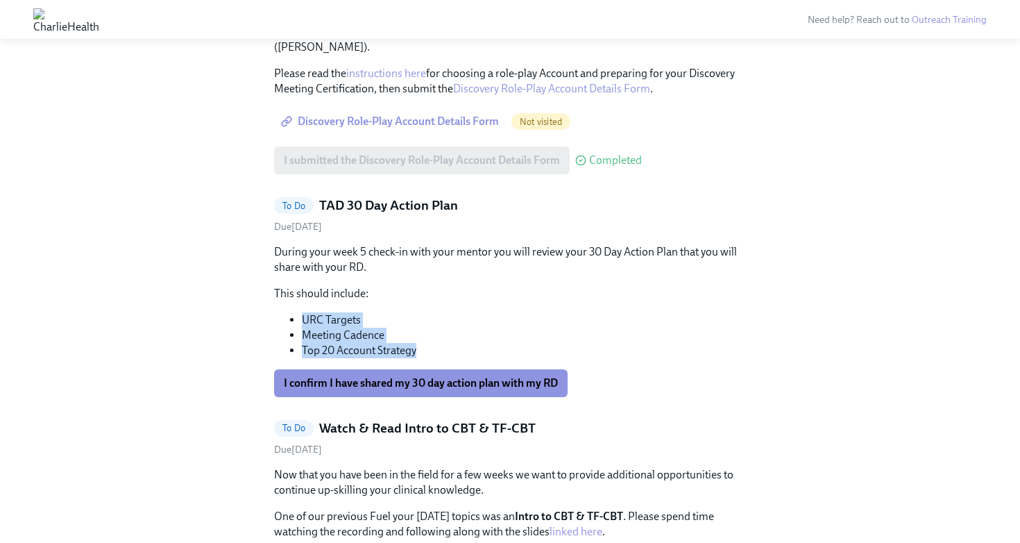  What do you see at coordinates (389, 205) in the screenshot?
I see `h5: TAD 30 Day Action Plan` at bounding box center [389, 205].